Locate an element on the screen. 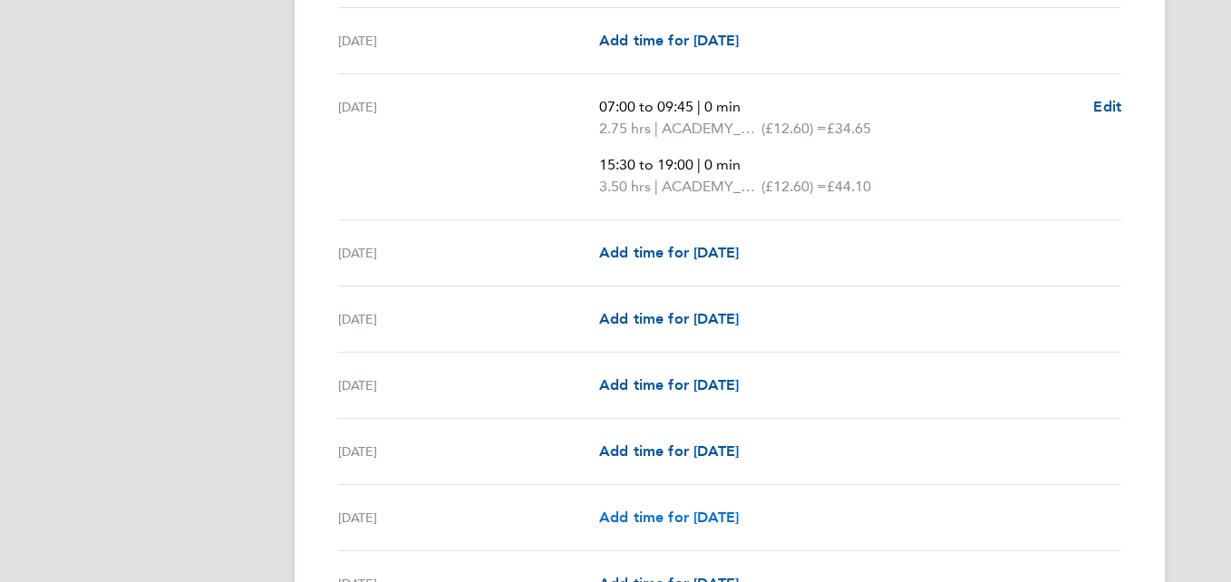 This screenshot has height=582, width=1231. span: 15:30 to 19:00 is located at coordinates (647, 164).